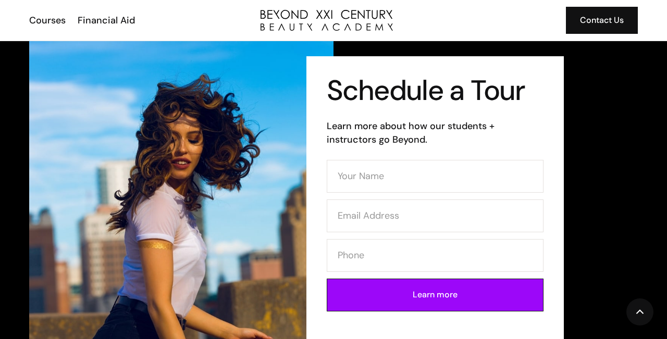 The width and height of the screenshot is (667, 339). Describe the element at coordinates (602, 20) in the screenshot. I see `div: Contact Us` at that location.